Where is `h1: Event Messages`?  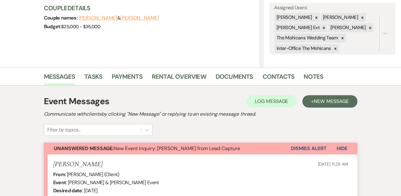
h1: Event Messages is located at coordinates (76, 102).